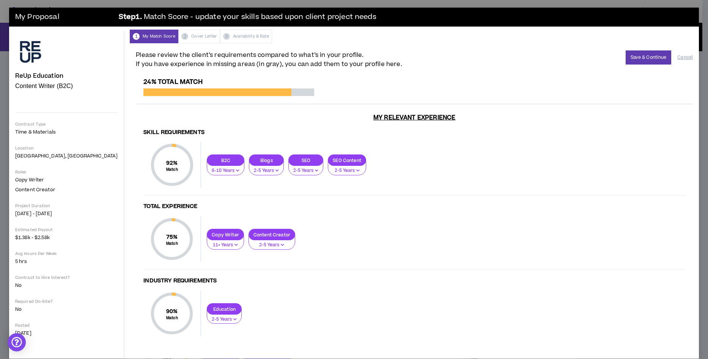  What do you see at coordinates (306, 160) in the screenshot?
I see `p: SEO` at bounding box center [306, 160].